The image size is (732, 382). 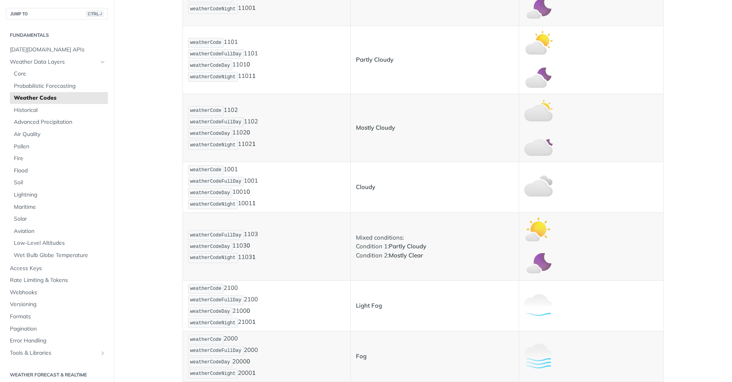 What do you see at coordinates (59, 171) in the screenshot?
I see `a: Flood` at bounding box center [59, 171].